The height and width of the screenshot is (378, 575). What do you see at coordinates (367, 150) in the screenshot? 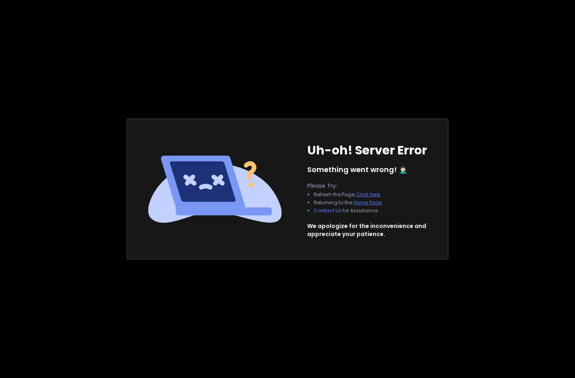
I see `h1: Uh-oh! Server Error` at bounding box center [367, 150].